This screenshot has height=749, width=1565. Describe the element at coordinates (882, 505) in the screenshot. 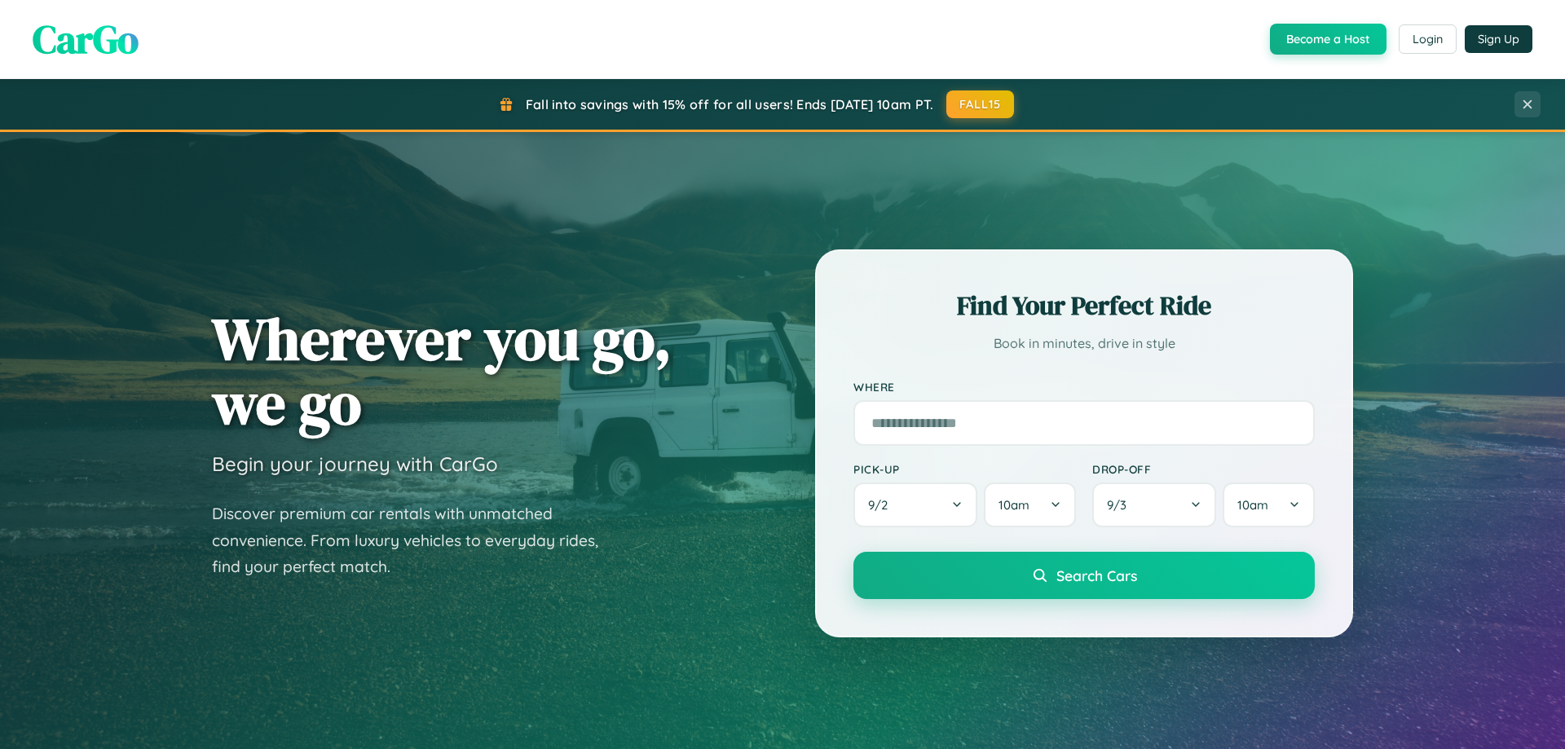

I see `span: 9 / 2` at that location.